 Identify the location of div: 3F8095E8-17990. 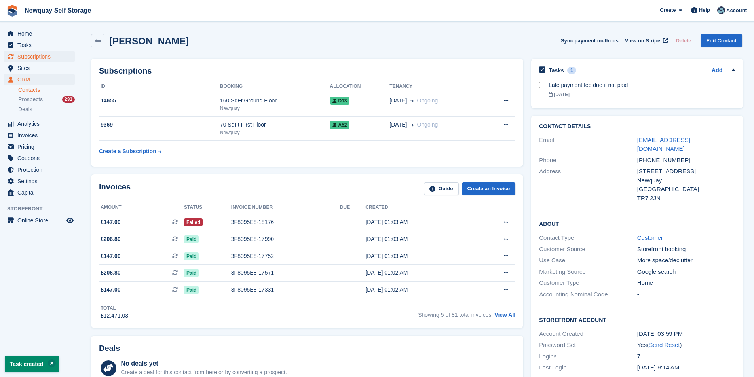
(285, 239).